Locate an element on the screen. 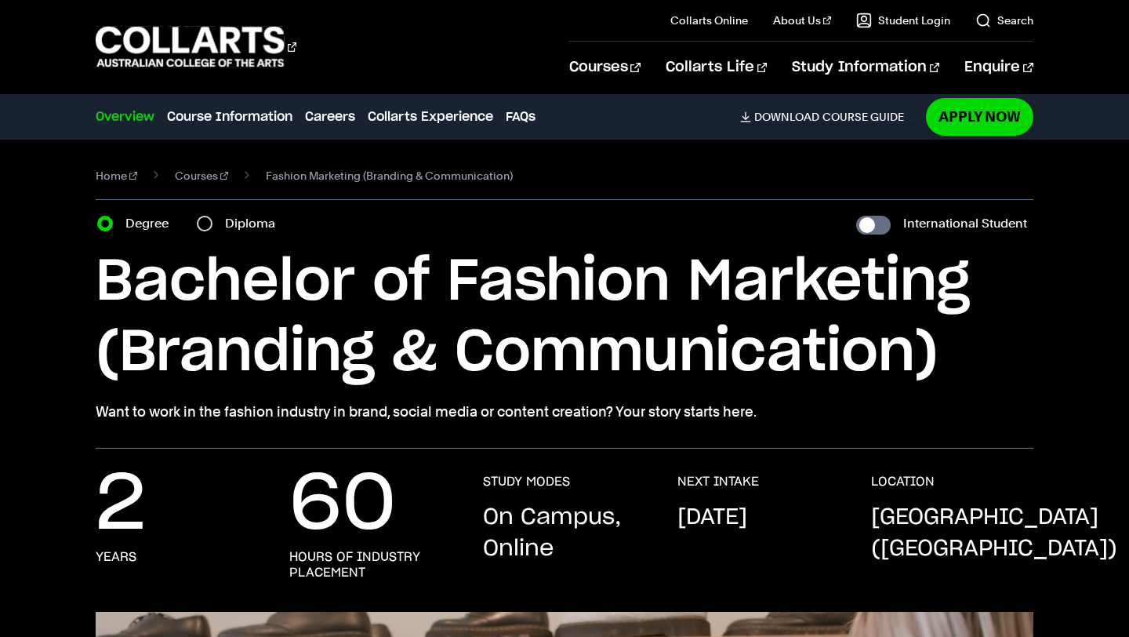 The image size is (1129, 637). p: Want to work in the fashion industry in brand, social media or content creation? Your story start... is located at coordinates (564, 412).